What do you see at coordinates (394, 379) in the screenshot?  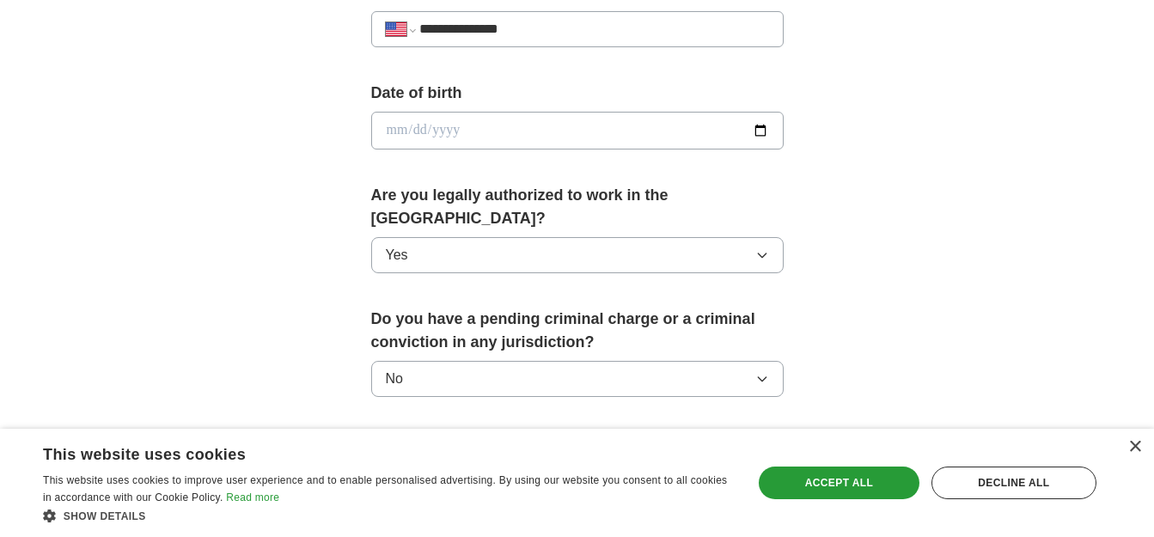 I see `span: No` at bounding box center [394, 379].